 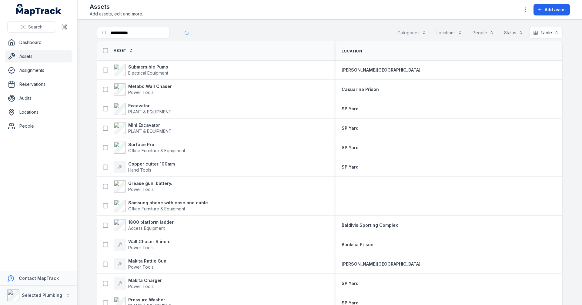 I want to click on a: Baldivis Sporting Complex, so click(x=370, y=225).